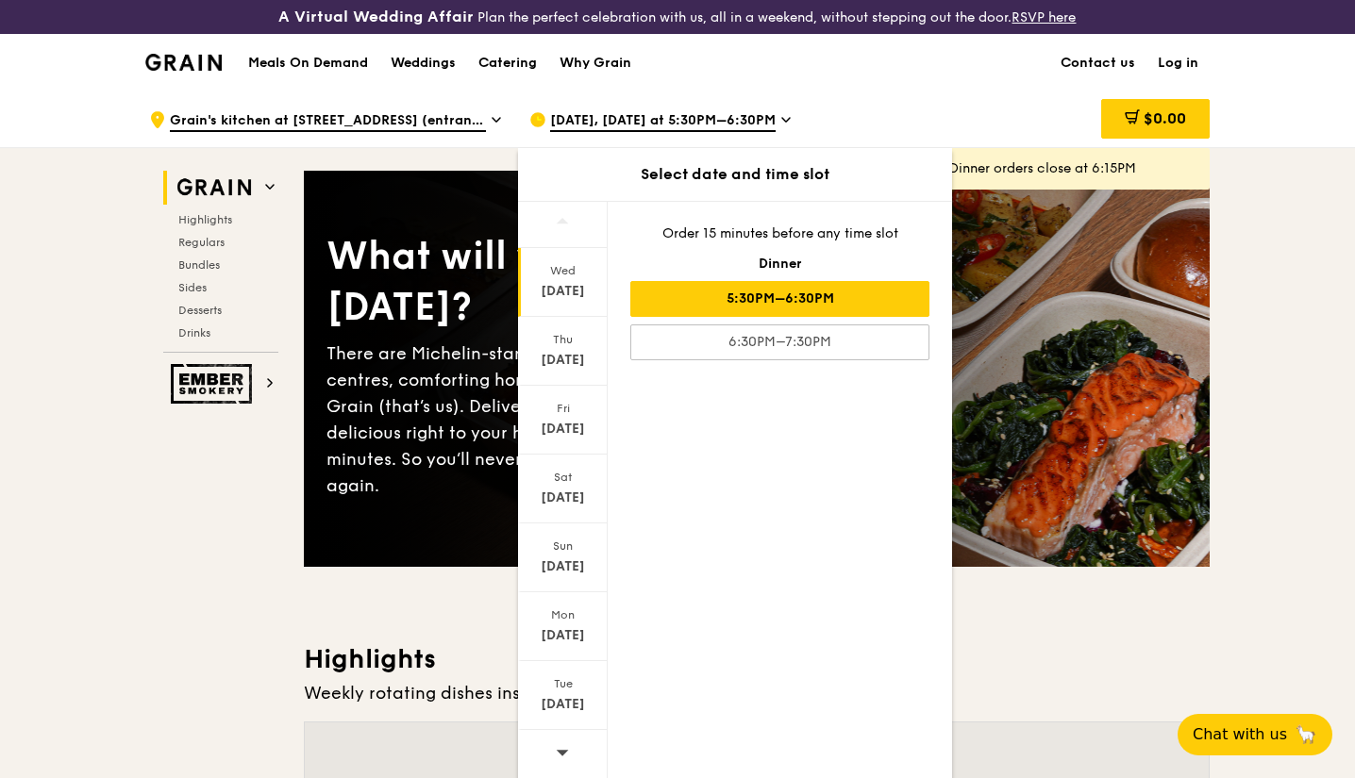 Image resolution: width=1355 pixels, height=778 pixels. What do you see at coordinates (183, 61) in the screenshot?
I see `a: GrainGrain` at bounding box center [183, 61].